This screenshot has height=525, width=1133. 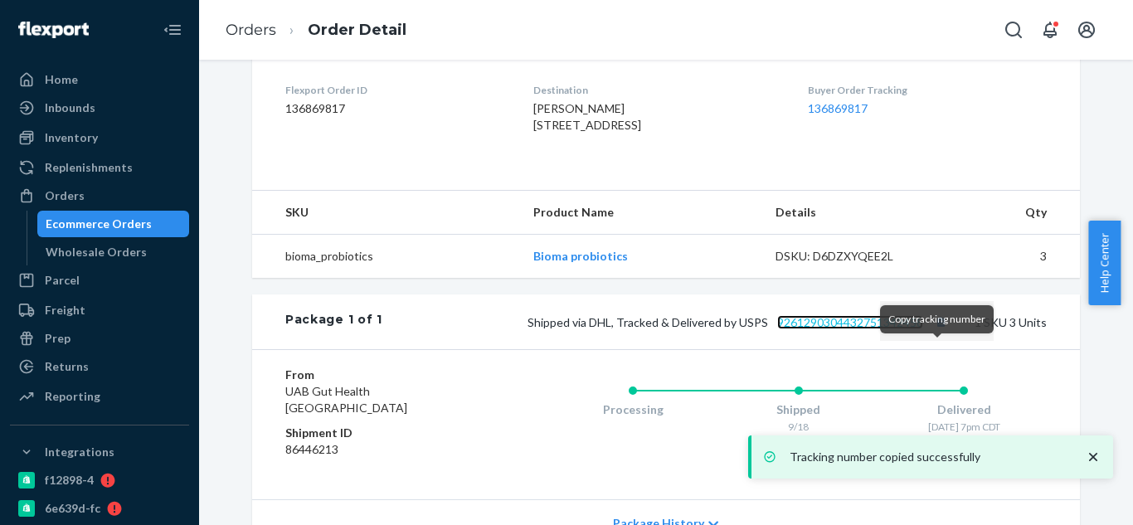 What do you see at coordinates (798, 426) in the screenshot?
I see `div: 9/18` at bounding box center [798, 426].